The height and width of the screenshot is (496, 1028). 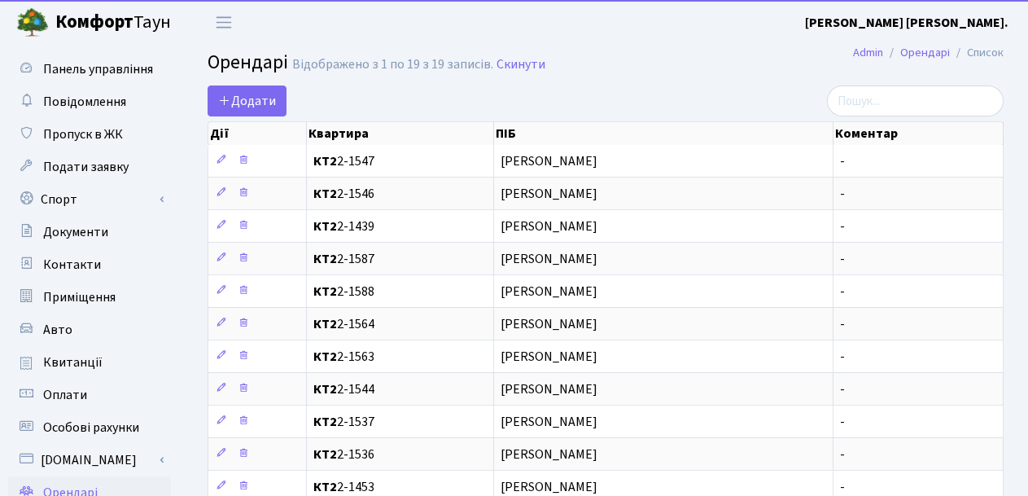 What do you see at coordinates (521, 64) in the screenshot?
I see `a: Скинути` at bounding box center [521, 64].